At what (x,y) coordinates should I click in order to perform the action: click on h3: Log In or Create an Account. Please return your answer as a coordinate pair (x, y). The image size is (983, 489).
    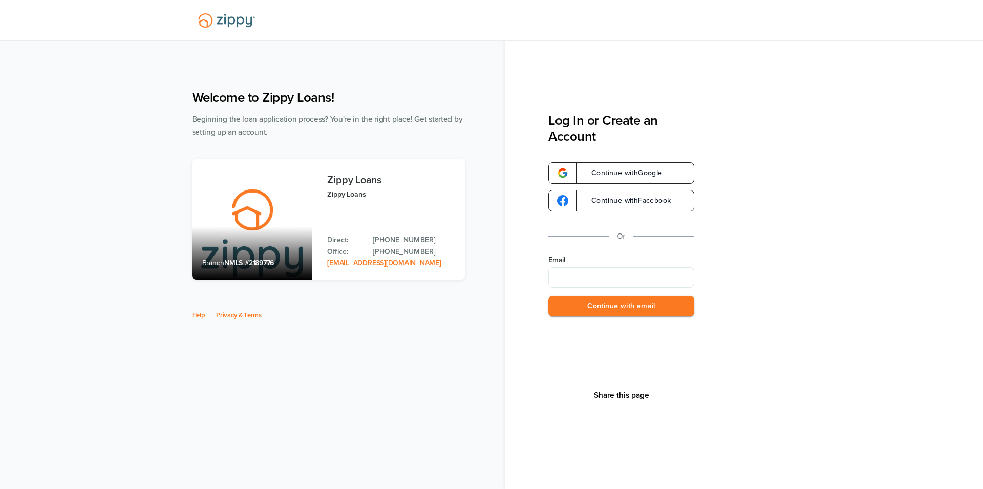
    Looking at the image, I should click on (621, 129).